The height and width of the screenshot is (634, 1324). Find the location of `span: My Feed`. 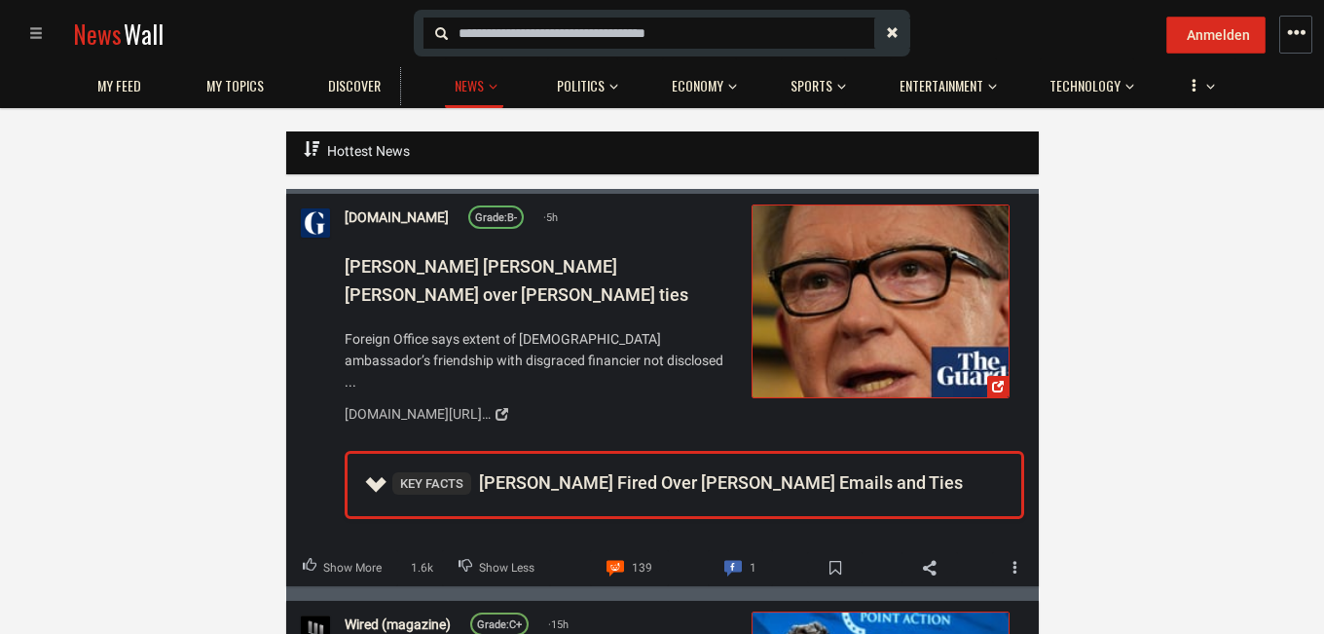

span: My Feed is located at coordinates (119, 86).